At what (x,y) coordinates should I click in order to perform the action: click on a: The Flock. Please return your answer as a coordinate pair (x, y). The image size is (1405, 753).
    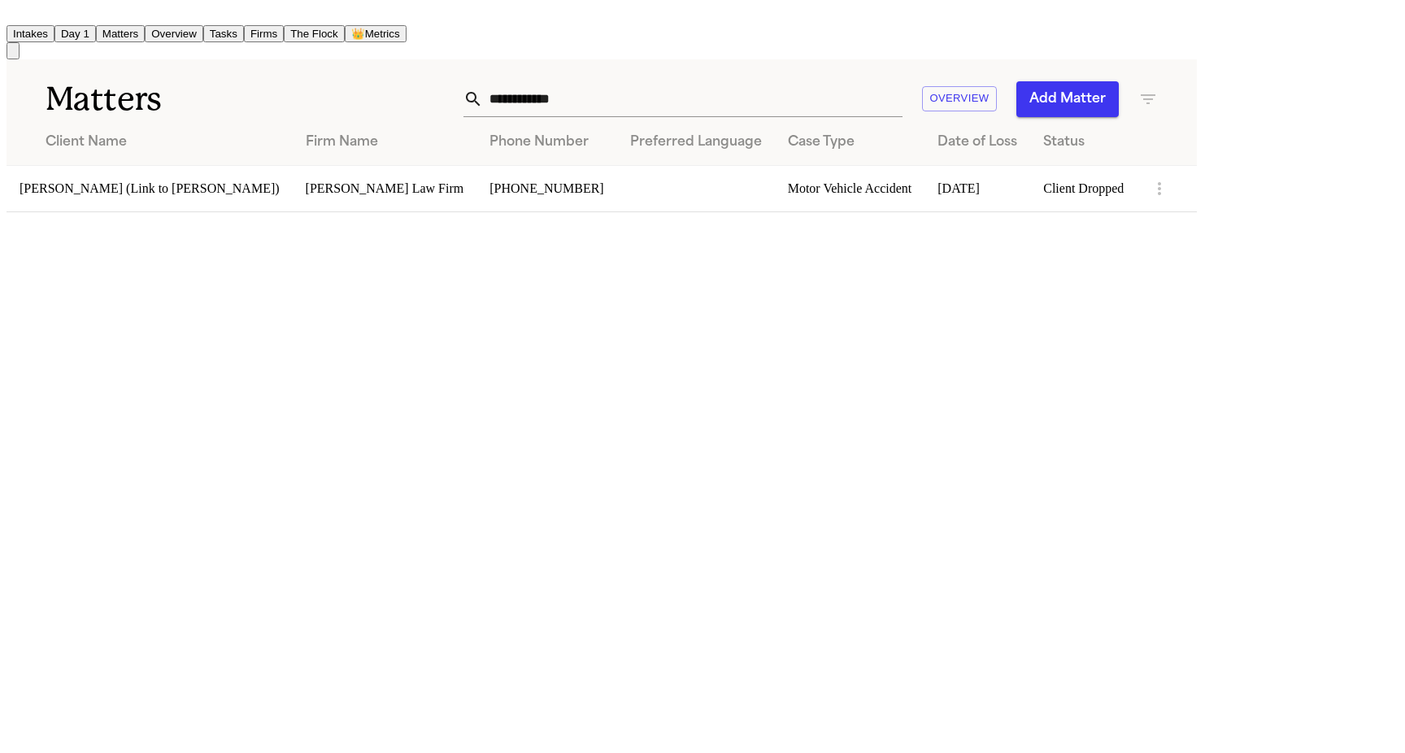
    Looking at the image, I should click on (314, 33).